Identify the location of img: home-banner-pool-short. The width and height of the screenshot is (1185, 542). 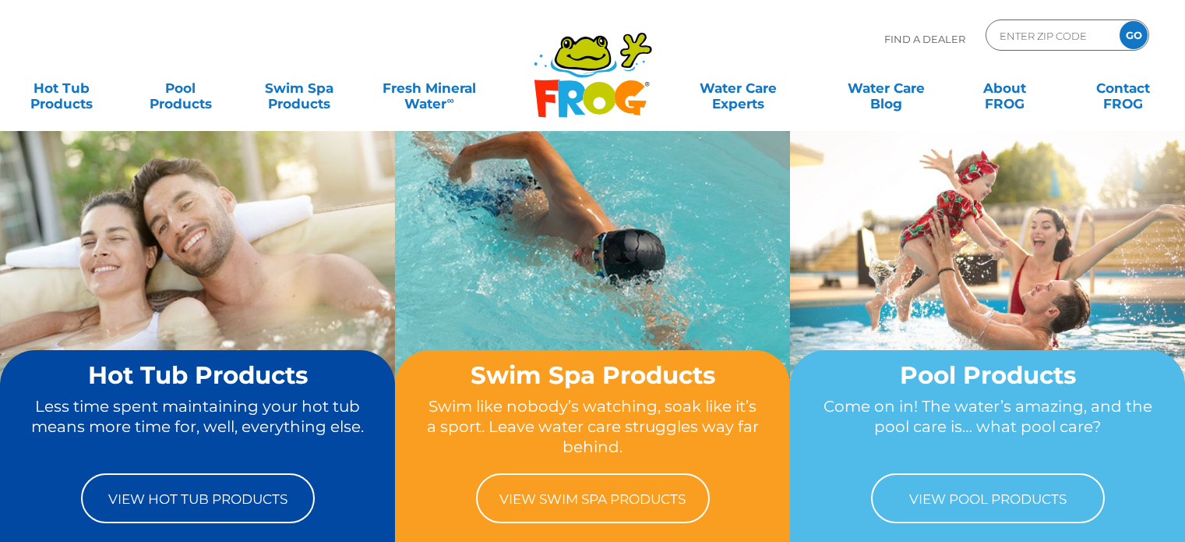
(987, 277).